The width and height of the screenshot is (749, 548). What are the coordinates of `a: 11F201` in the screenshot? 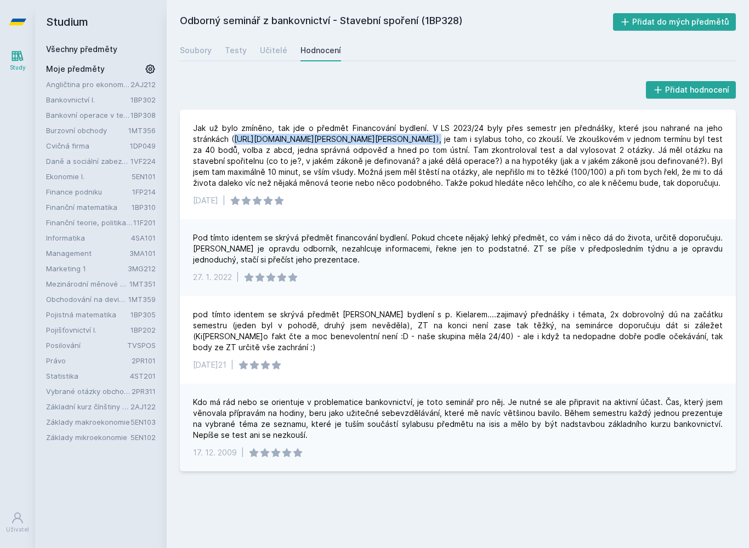 It's located at (144, 223).